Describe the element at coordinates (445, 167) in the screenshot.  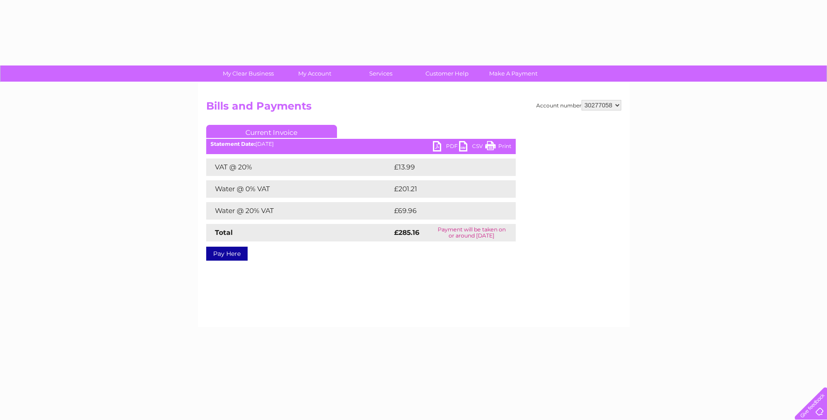
I see `td: £13.99` at that location.